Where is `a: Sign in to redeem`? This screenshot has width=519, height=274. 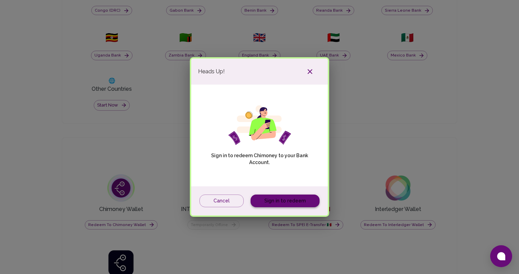
a: Sign in to redeem is located at coordinates (285, 201).